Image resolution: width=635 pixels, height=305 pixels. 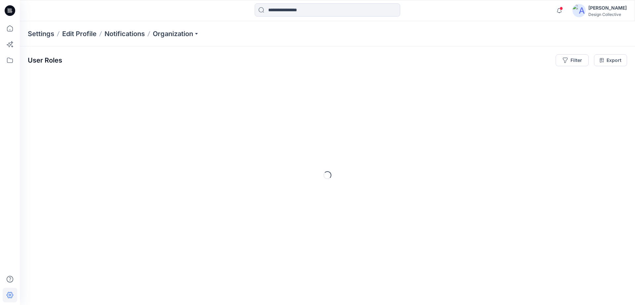 What do you see at coordinates (79, 34) in the screenshot?
I see `a: Edit Profile` at bounding box center [79, 34].